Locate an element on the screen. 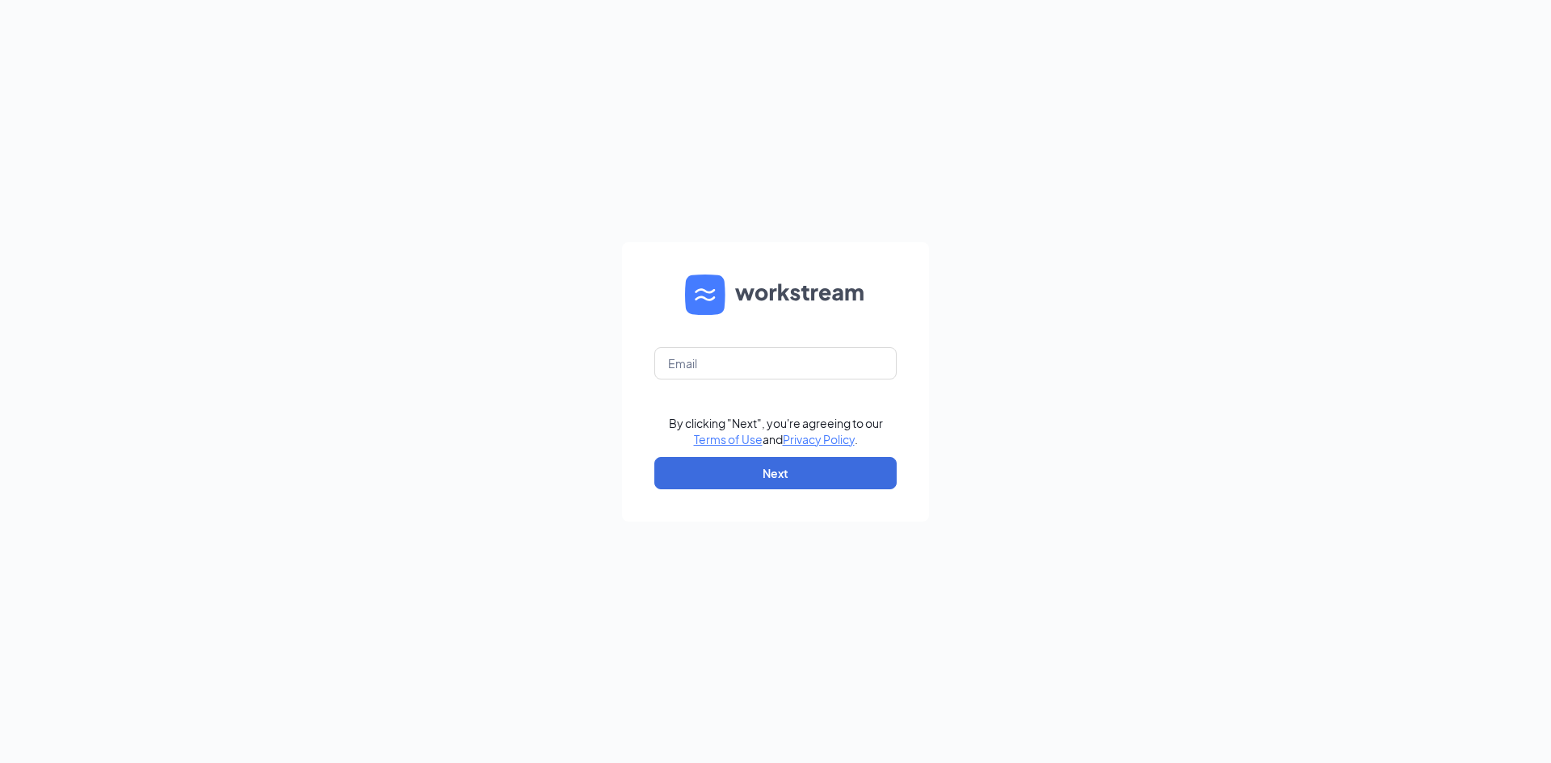 The height and width of the screenshot is (763, 1551). a: Privacy Policy is located at coordinates (818, 439).